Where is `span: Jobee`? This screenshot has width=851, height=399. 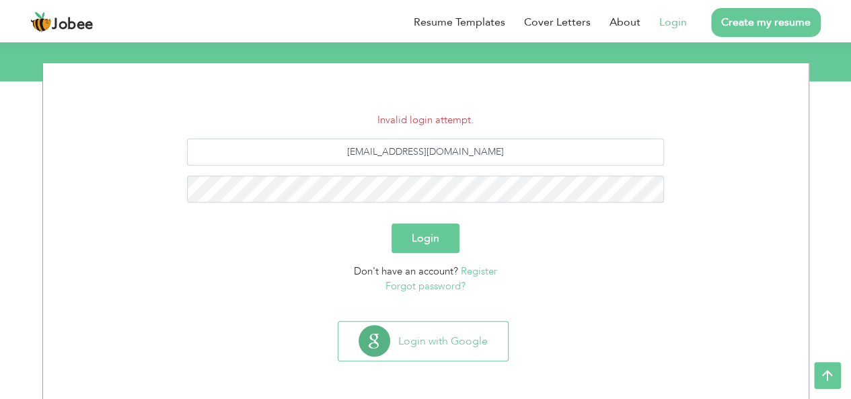 span: Jobee is located at coordinates (73, 25).